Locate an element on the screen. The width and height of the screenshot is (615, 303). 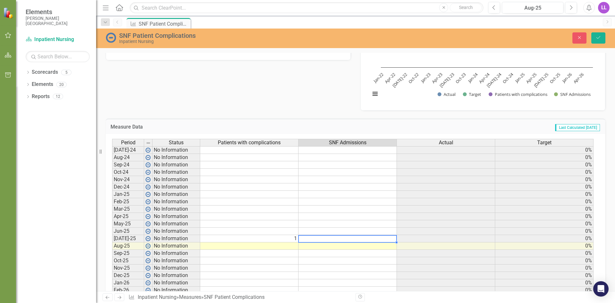
text: Jan-24 is located at coordinates (473, 78).